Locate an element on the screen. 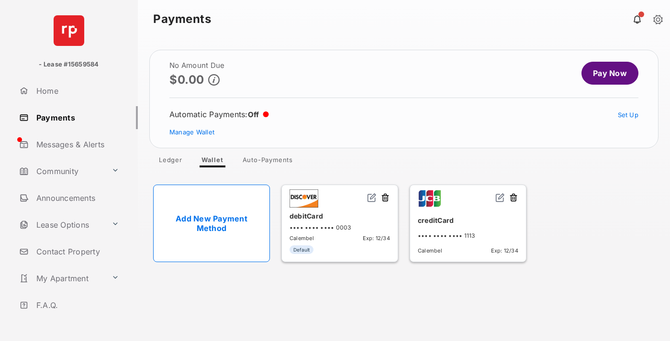 Image resolution: width=670 pixels, height=341 pixels. img: svg+xml;base64,PHN2ZyB4bWxucz0iaHR0cDovL3d3dy53My5vcmcvMjAwMC9zdmciIHdpZHRoPSI2NCIgaGVpZ2h0PSI2NC... is located at coordinates (69, 31).